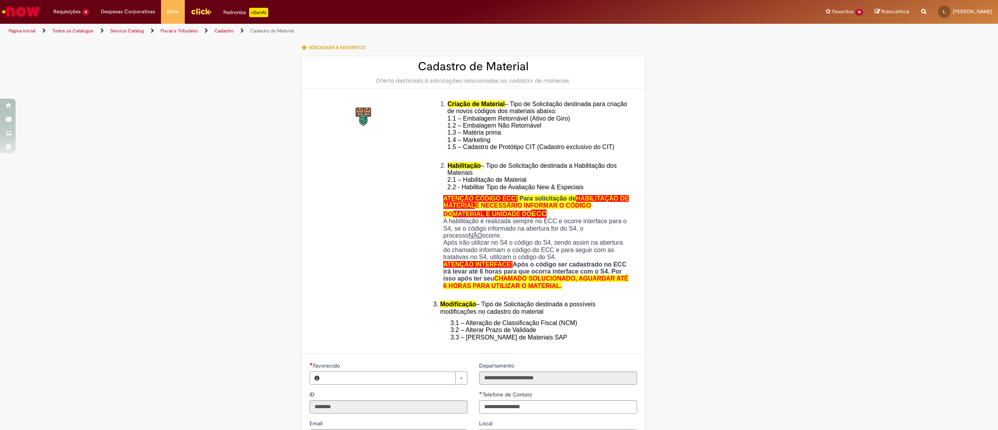  I want to click on a: Cadastro de Material, so click(272, 31).